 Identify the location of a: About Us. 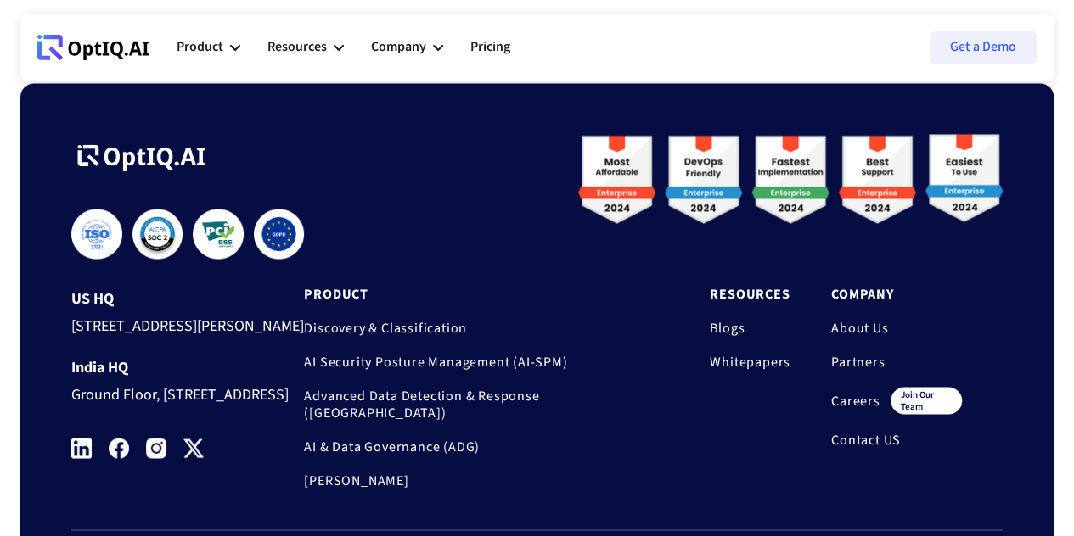
(896, 328).